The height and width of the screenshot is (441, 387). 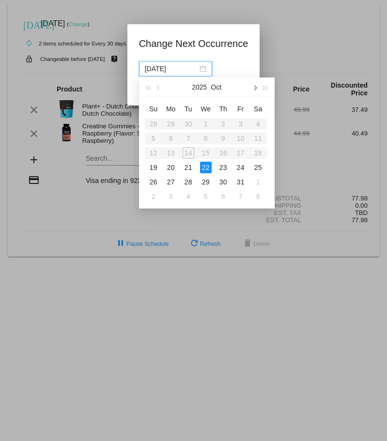 I want to click on div: 19, so click(x=153, y=167).